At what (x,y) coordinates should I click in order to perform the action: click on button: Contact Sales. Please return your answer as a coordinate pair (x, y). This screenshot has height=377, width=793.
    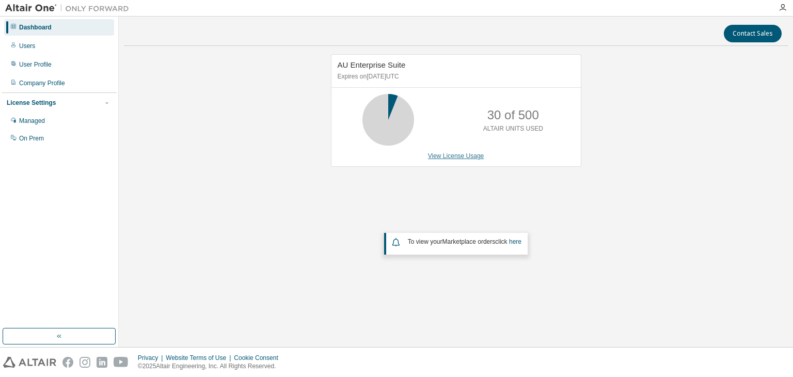
    Looking at the image, I should click on (752, 34).